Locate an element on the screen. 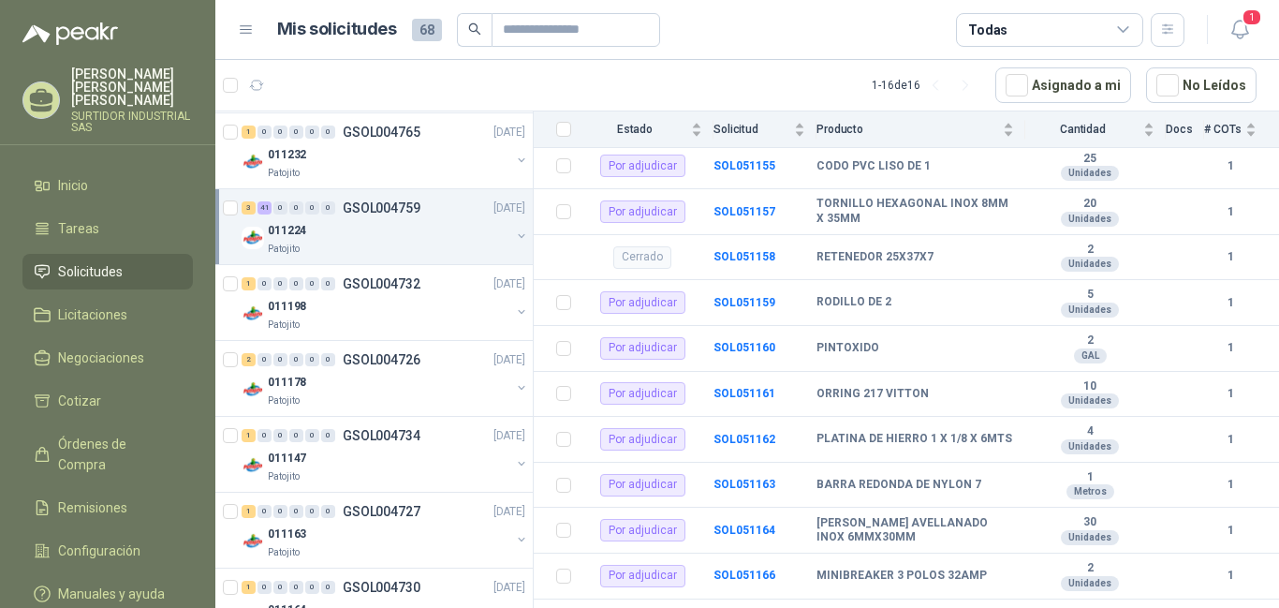  b: 20 is located at coordinates (1090, 204).